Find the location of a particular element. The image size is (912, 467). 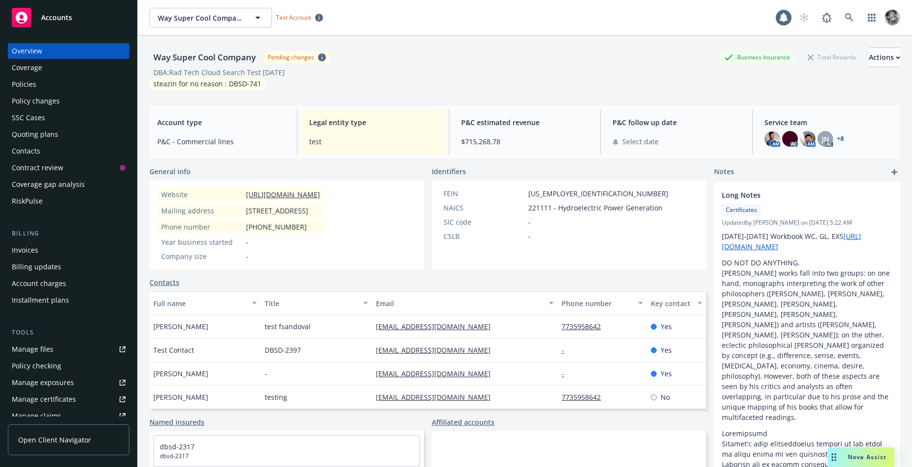

div: Business Insurance is located at coordinates (757, 57).